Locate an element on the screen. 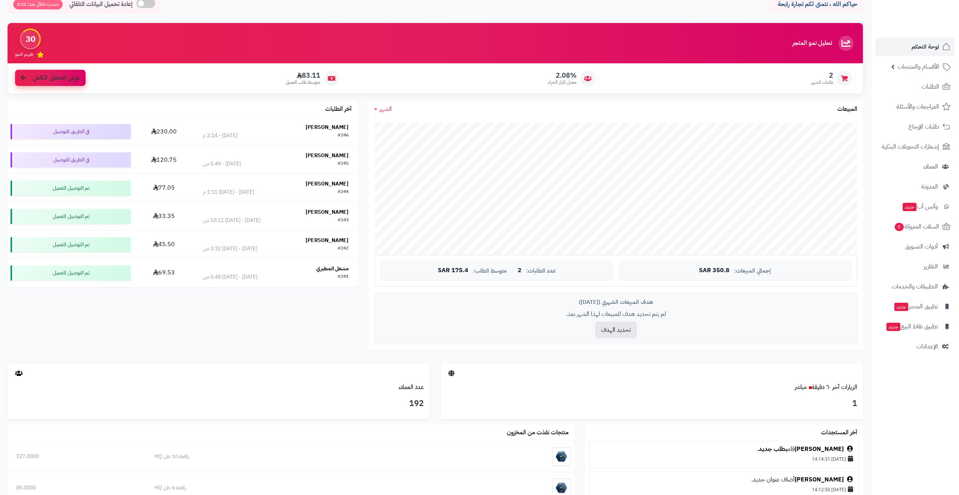  span: إجمالي المبيعات: is located at coordinates (752, 270).